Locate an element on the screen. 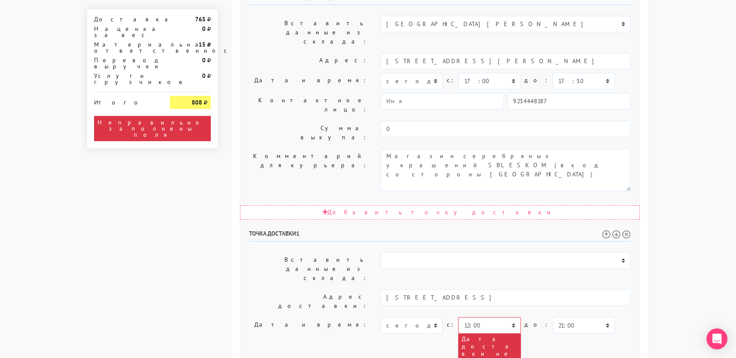 The width and height of the screenshot is (736, 358). span: 1 is located at coordinates (298, 233).